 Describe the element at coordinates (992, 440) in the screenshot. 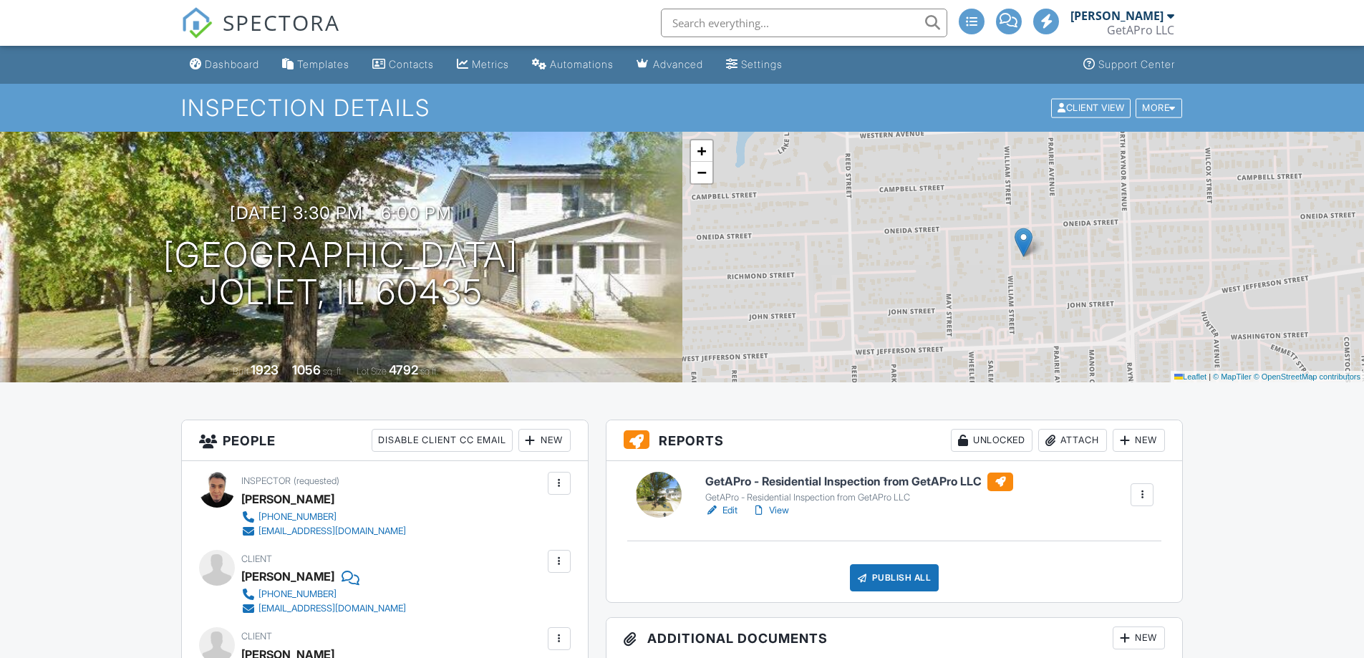

I see `div: Unlocked` at that location.